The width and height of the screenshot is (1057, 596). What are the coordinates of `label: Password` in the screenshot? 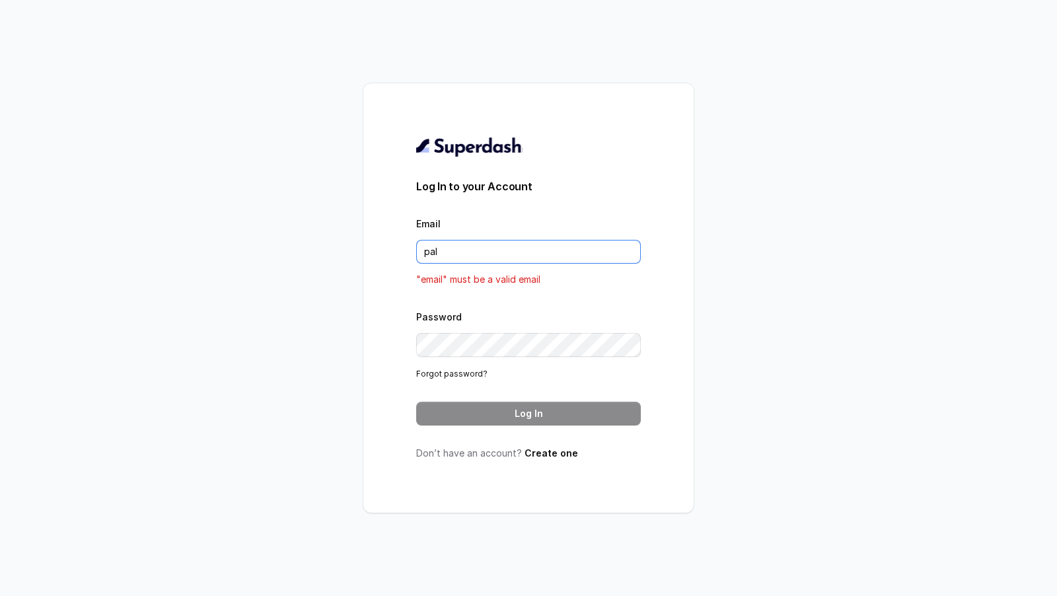 It's located at (439, 317).